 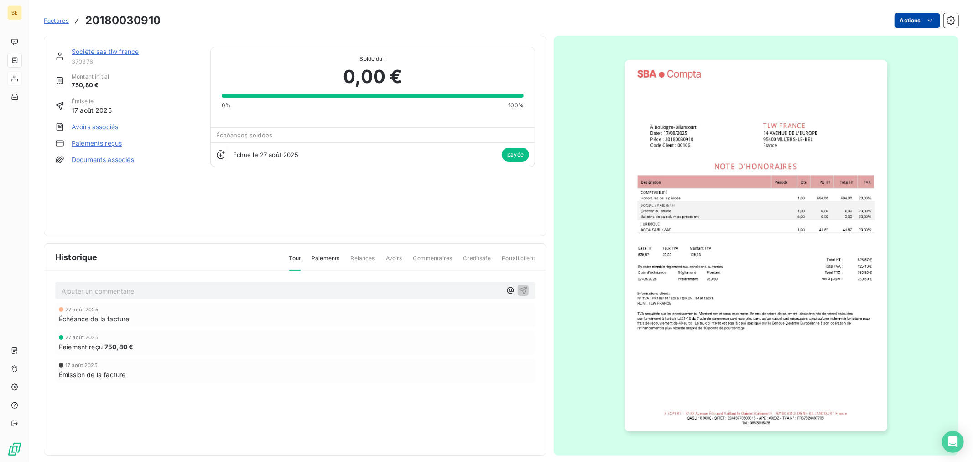 What do you see at coordinates (226, 105) in the screenshot?
I see `span: 0%` at bounding box center [226, 105].